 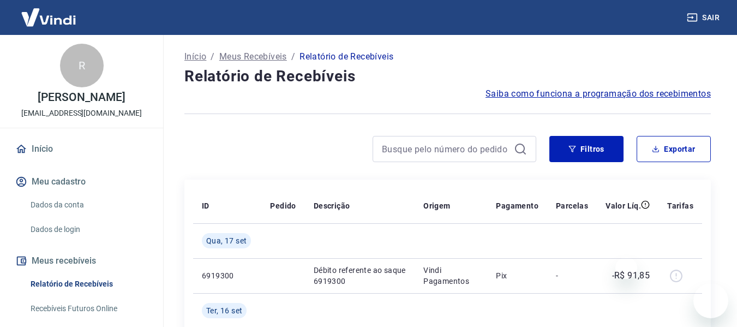 I want to click on div: R, so click(x=82, y=65).